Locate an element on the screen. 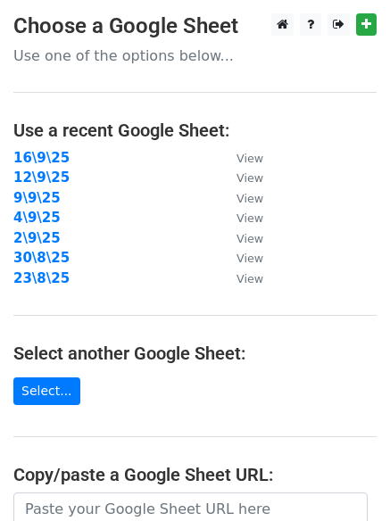 This screenshot has width=390, height=521. h4: Use a recent Google Sheet: is located at coordinates (194, 130).